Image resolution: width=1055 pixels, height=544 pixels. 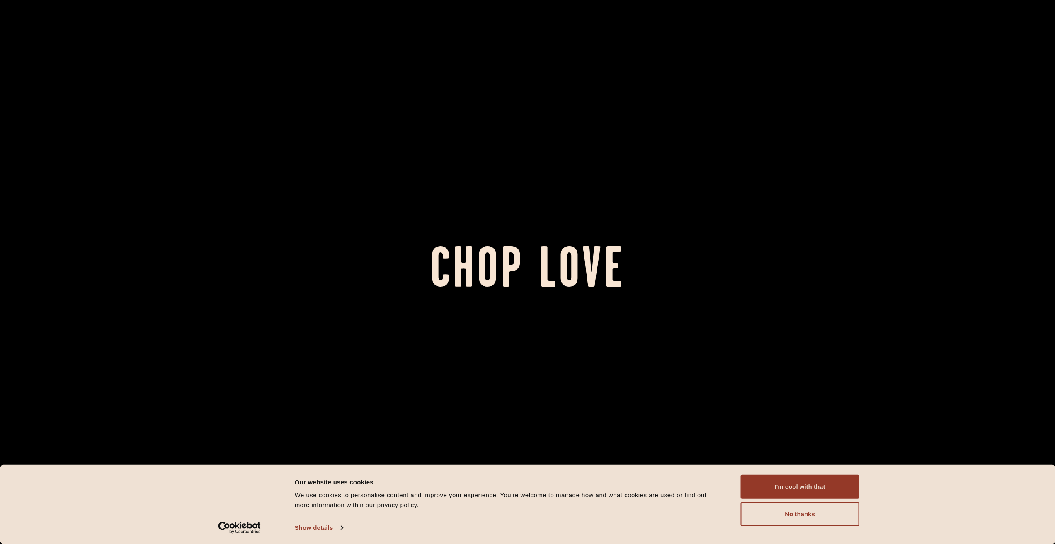 I want to click on button: I'm cool with that, so click(x=800, y=487).